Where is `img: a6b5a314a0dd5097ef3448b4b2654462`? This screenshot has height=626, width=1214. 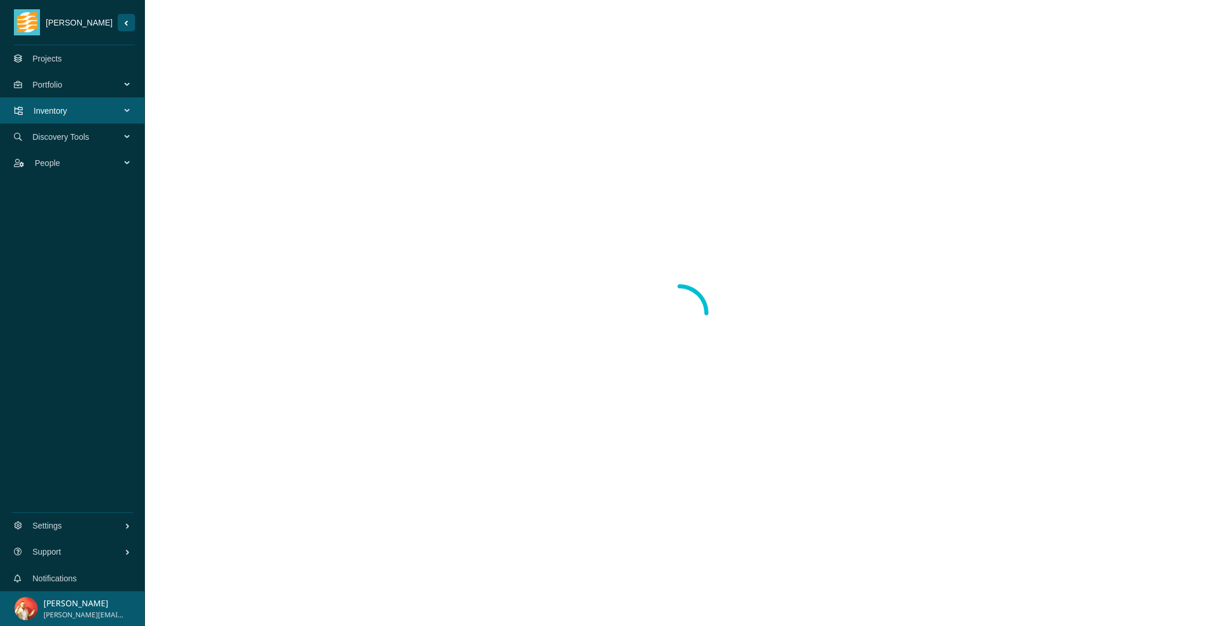 img: a6b5a314a0dd5097ef3448b4b2654462 is located at coordinates (26, 608).